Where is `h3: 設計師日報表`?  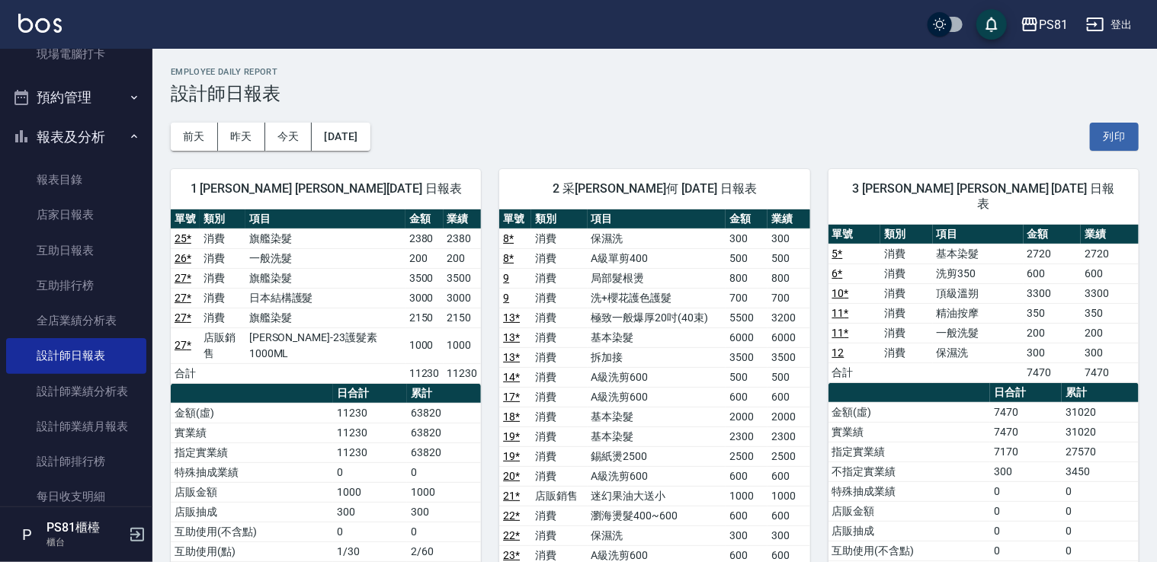
h3: 設計師日報表 is located at coordinates (655, 94).